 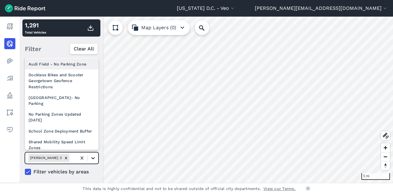 What do you see at coordinates (10, 112) in the screenshot?
I see `a: Areas` at bounding box center [10, 112].